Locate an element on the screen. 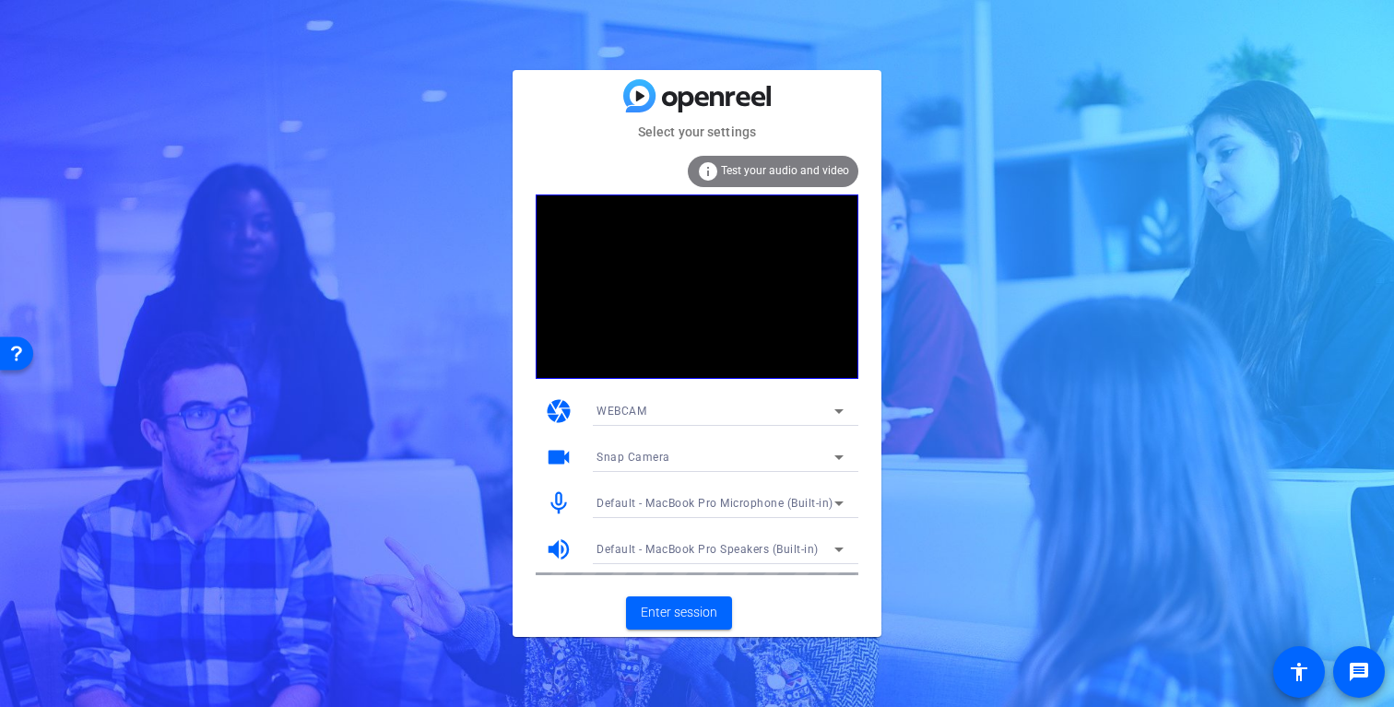 The height and width of the screenshot is (707, 1394). mat-icon: message is located at coordinates (1359, 672).